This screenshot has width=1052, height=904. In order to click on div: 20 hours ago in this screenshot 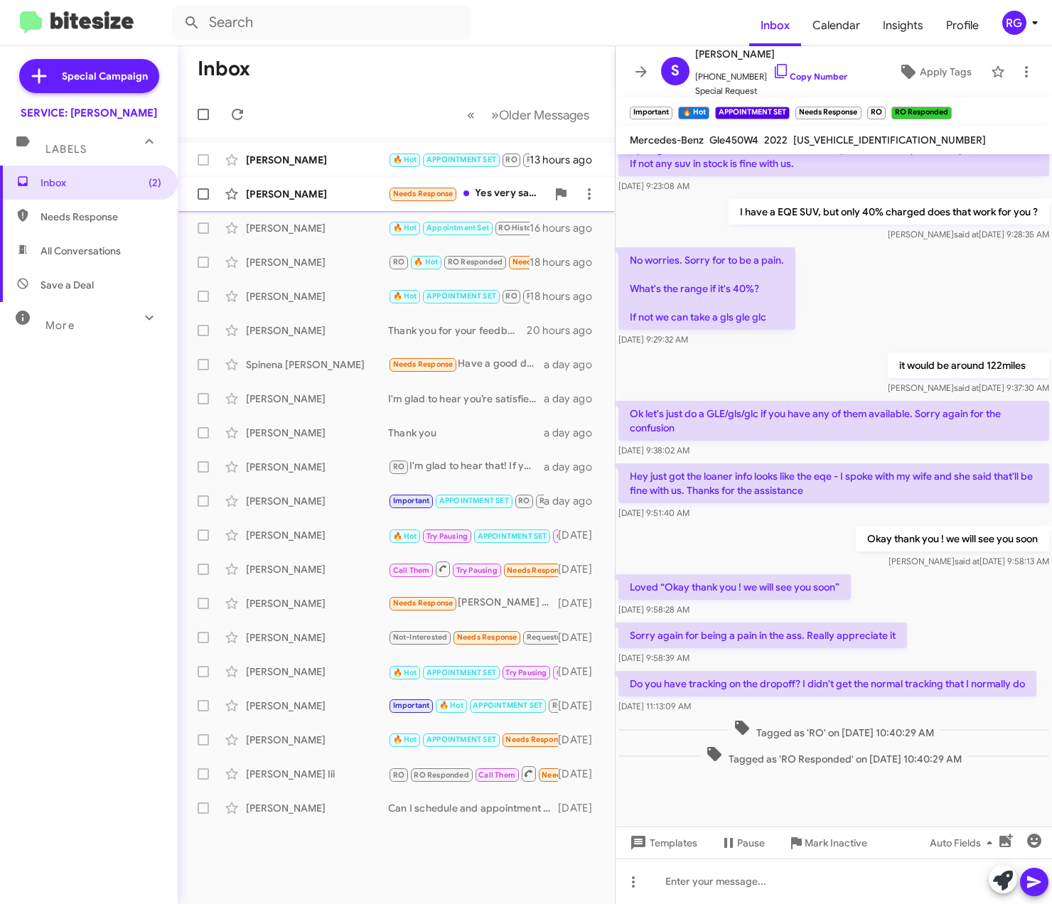, I will do `click(565, 331)`.